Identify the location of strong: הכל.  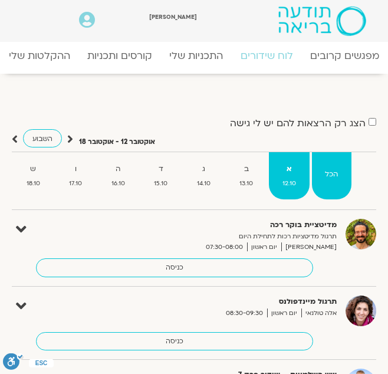
(332, 174).